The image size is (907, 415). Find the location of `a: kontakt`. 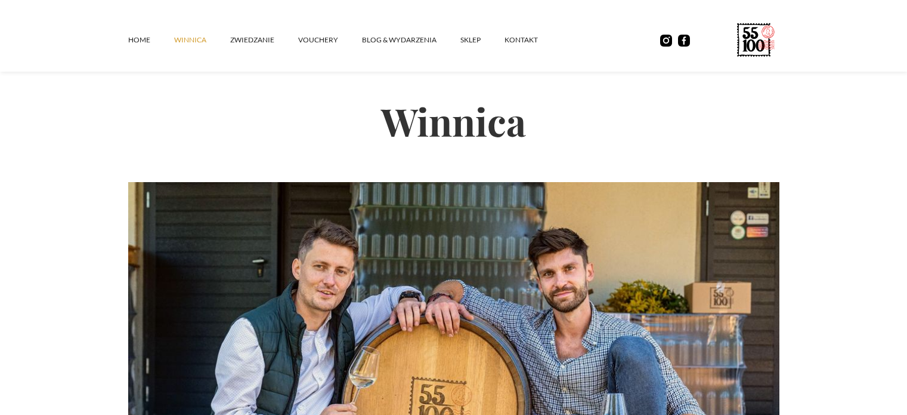

a: kontakt is located at coordinates (533, 40).